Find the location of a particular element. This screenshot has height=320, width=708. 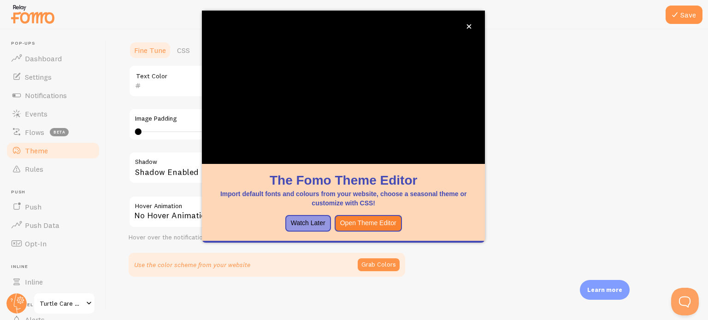

a: Inline is located at coordinates (53, 282).